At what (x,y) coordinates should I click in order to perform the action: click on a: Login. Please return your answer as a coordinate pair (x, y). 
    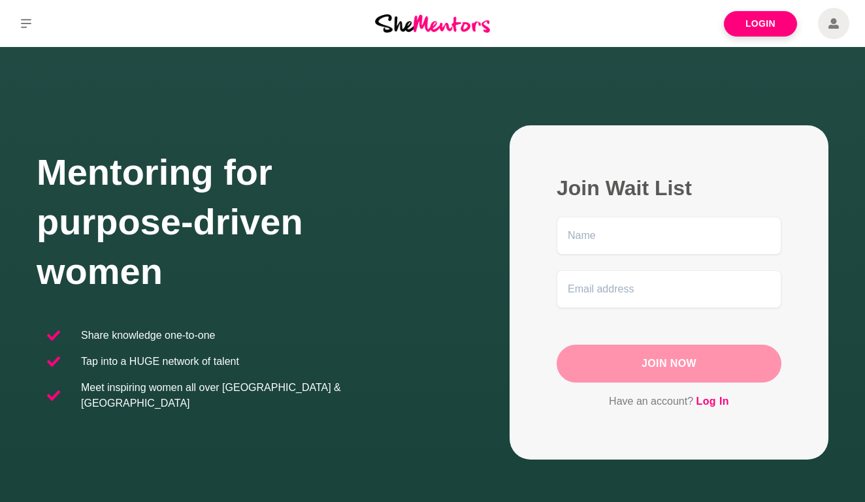
    Looking at the image, I should click on (760, 24).